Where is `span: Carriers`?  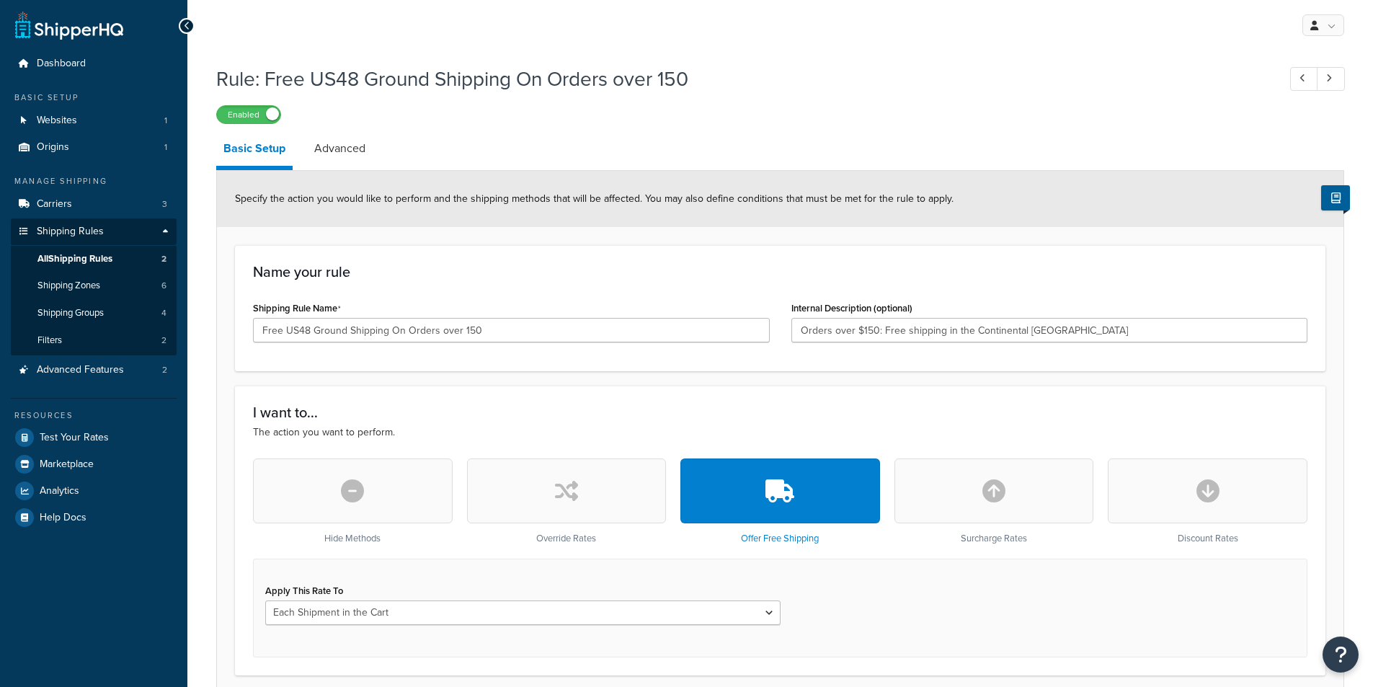 span: Carriers is located at coordinates (54, 204).